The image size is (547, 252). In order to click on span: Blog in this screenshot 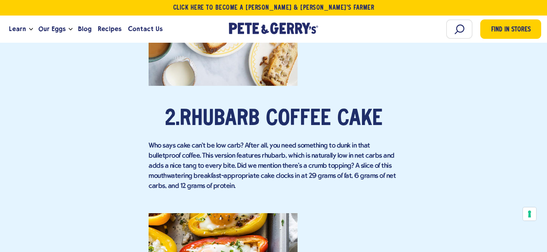, I will do `click(85, 29)`.